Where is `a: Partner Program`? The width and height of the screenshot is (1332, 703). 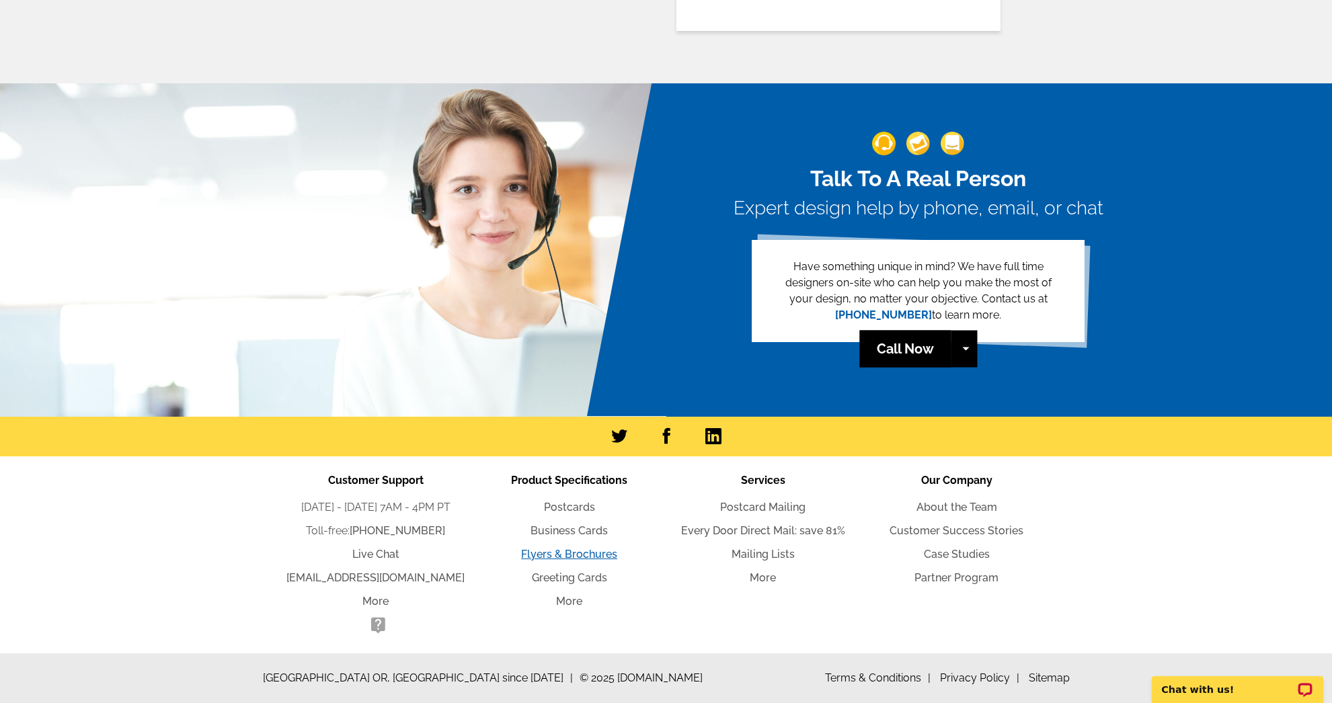 a: Partner Program is located at coordinates (956, 578).